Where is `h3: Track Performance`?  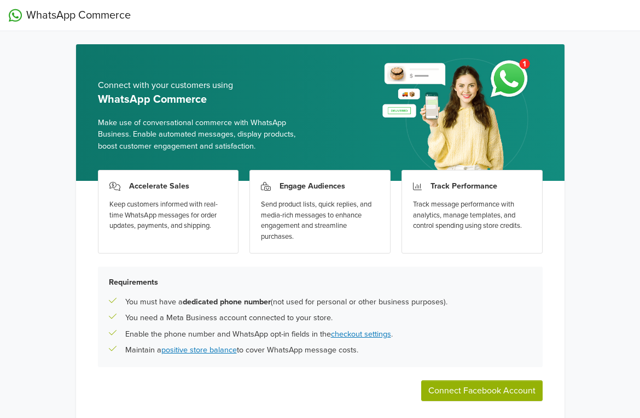
h3: Track Performance is located at coordinates (464, 186).